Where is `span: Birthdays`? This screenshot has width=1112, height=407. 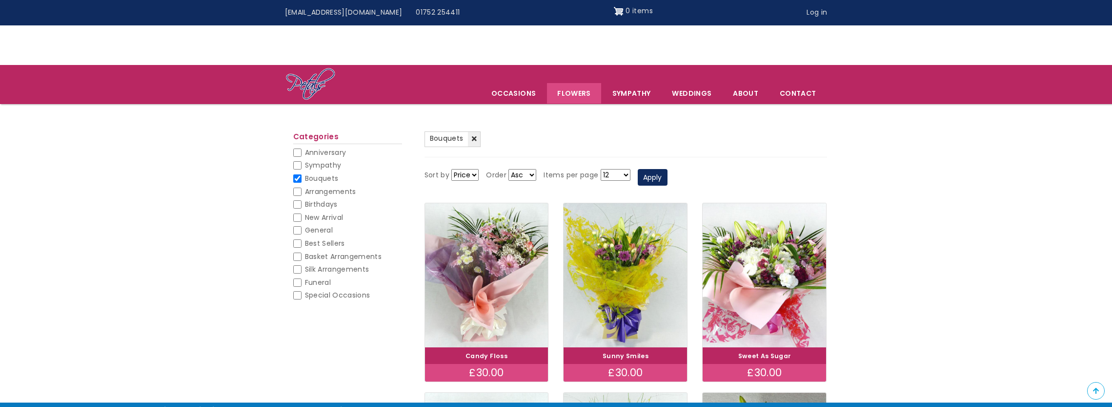
span: Birthdays is located at coordinates (321, 204).